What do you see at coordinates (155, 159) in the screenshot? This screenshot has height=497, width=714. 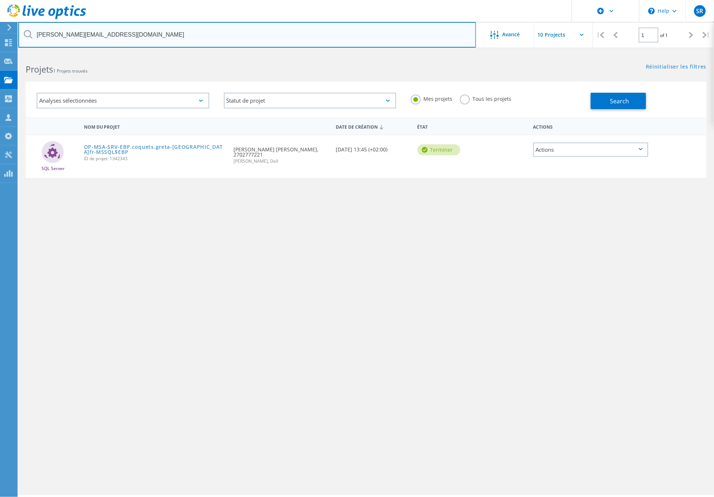 I see `span: ID de projet: 1342343` at bounding box center [155, 159].